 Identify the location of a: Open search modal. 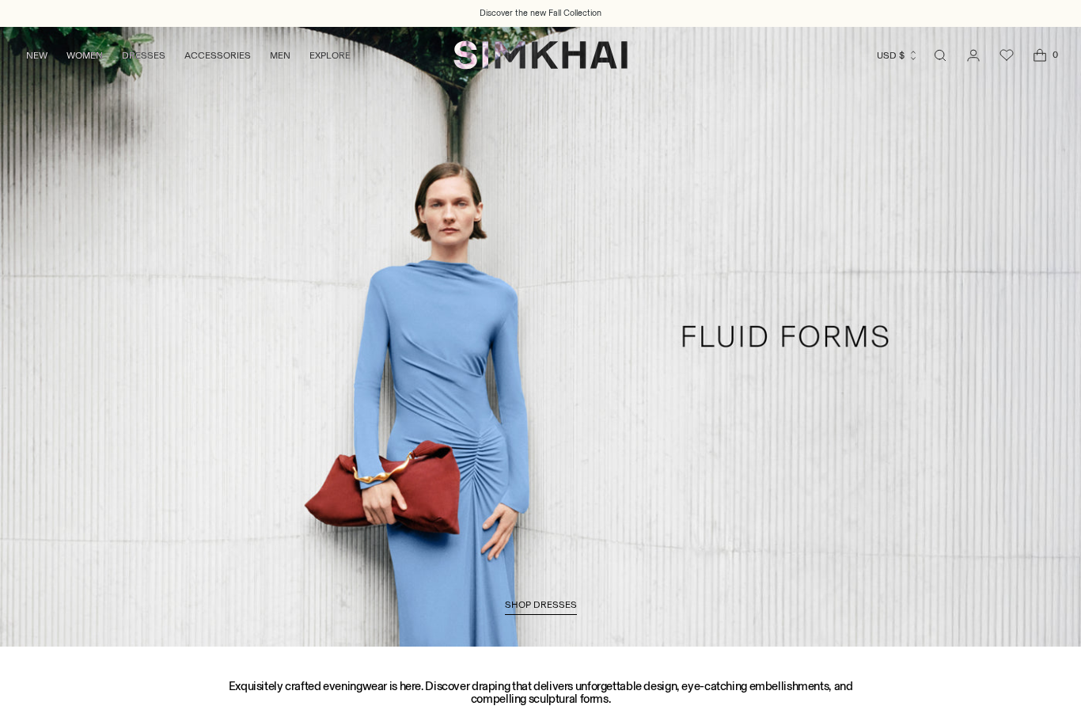
(940, 55).